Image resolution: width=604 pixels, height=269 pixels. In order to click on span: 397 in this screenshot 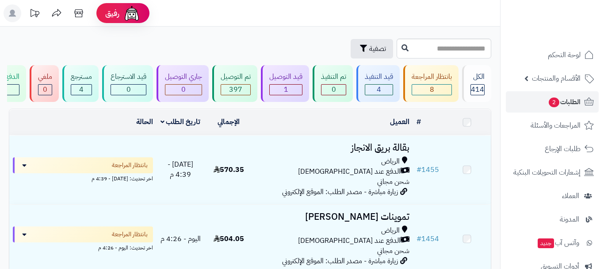, I will do `click(236, 89)`.